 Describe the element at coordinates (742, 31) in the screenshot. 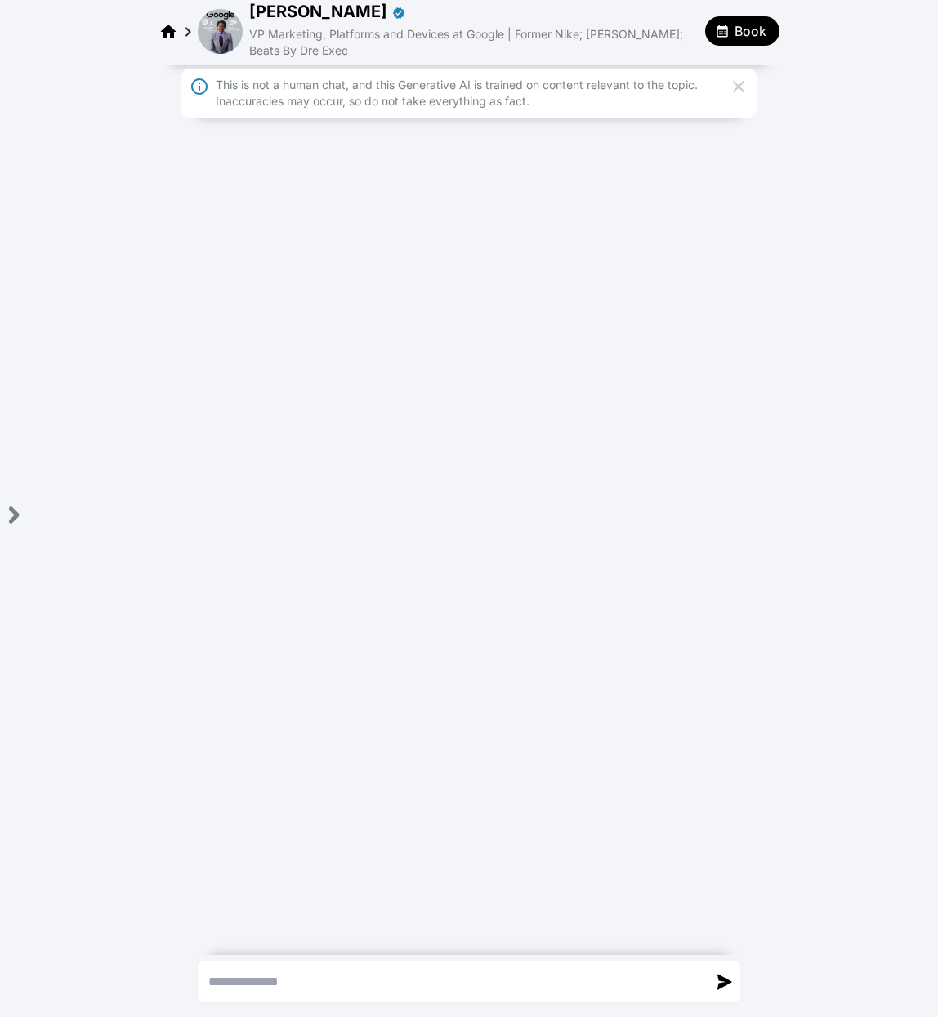

I see `button: Book` at that location.